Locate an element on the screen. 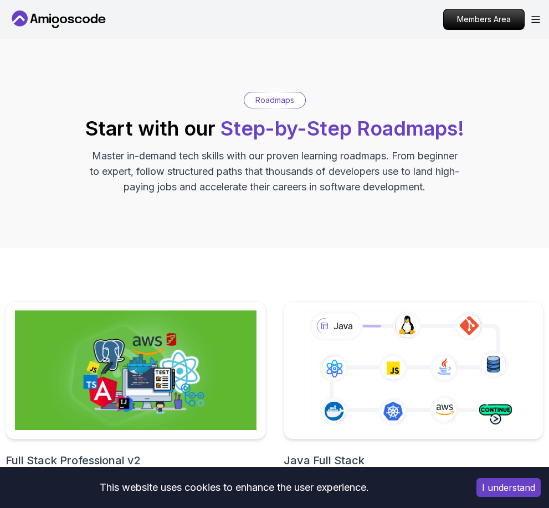 The width and height of the screenshot is (549, 508). p: Master in-demand tech skills with our proven learning roadmaps. From beginner to expert, follow s... is located at coordinates (275, 172).